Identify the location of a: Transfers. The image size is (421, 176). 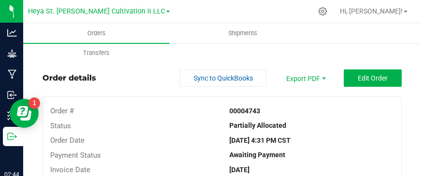
(96, 53).